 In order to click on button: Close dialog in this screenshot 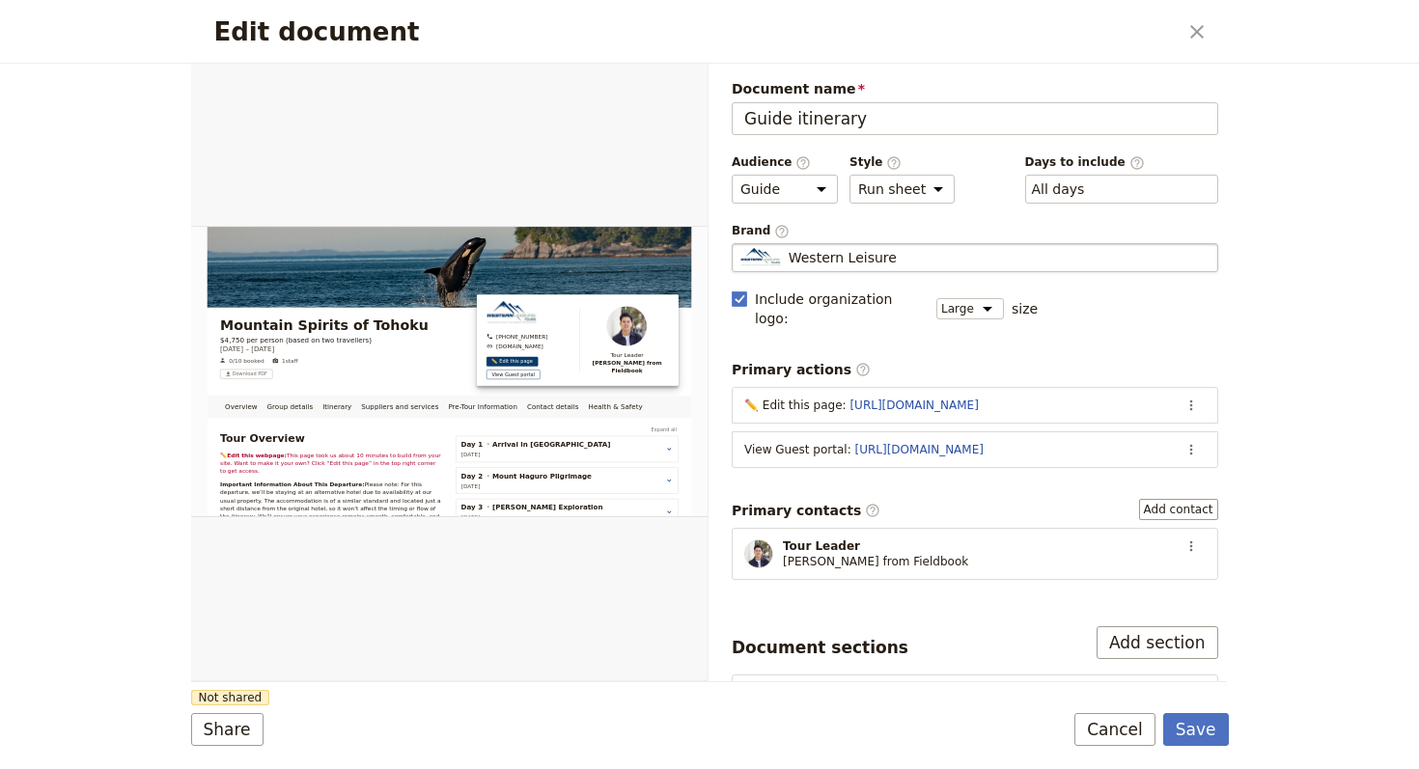, I will do `click(1197, 32)`.